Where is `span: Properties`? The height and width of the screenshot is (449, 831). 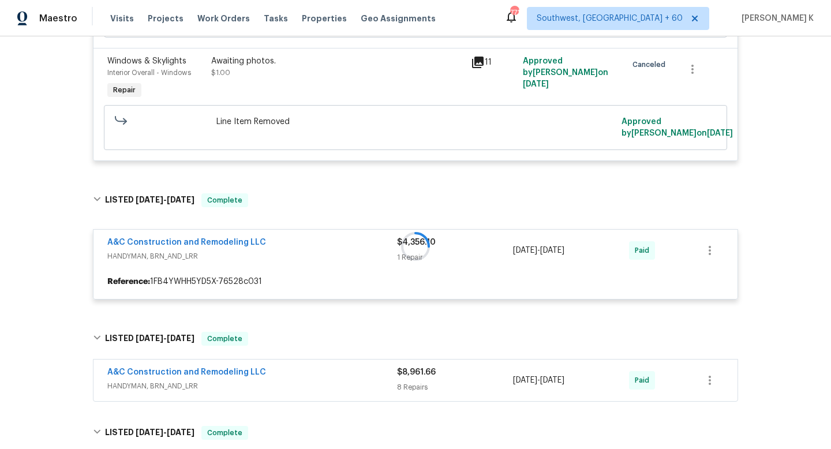
span: Properties is located at coordinates (324, 18).